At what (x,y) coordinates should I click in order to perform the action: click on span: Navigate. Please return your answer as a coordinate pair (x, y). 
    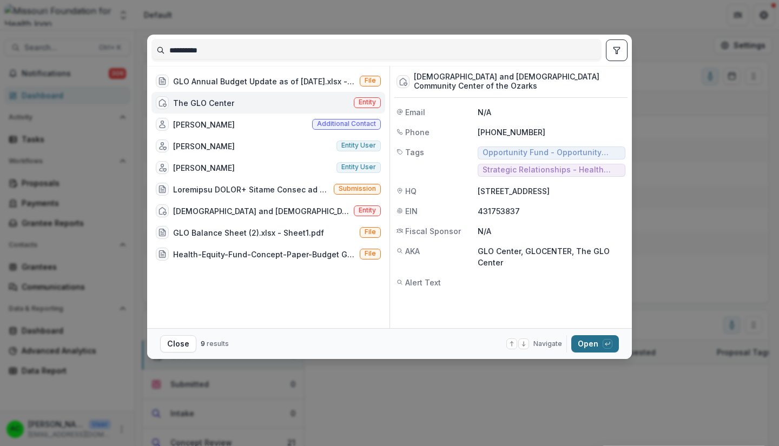
    Looking at the image, I should click on (547, 344).